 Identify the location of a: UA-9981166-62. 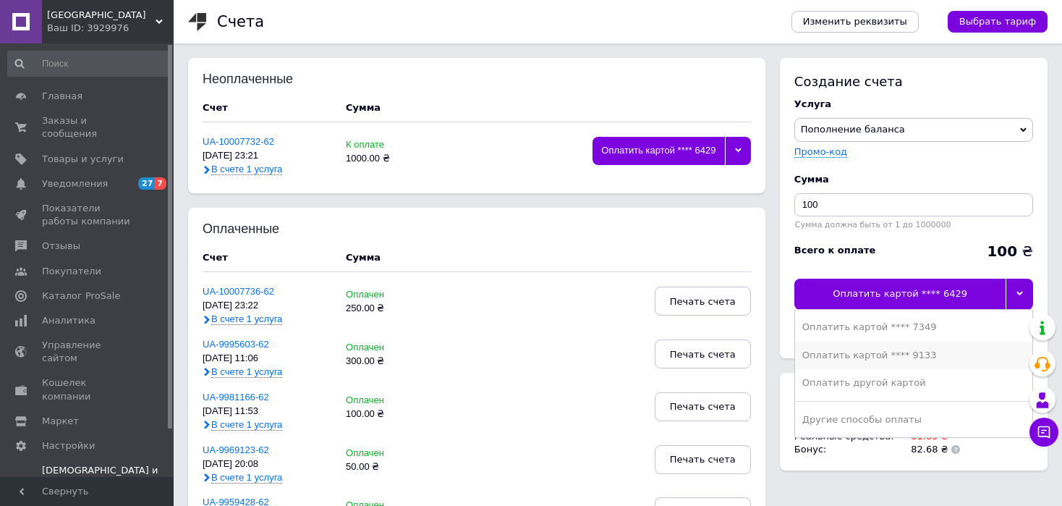
(236, 396).